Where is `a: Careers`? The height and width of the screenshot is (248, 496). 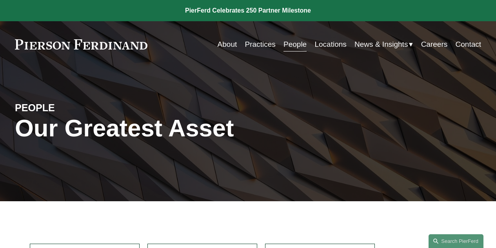 a: Careers is located at coordinates (435, 44).